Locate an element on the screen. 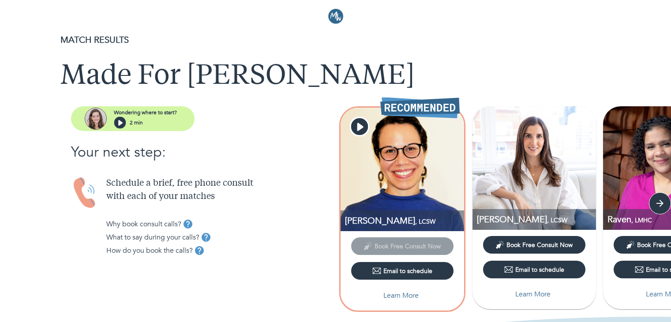 The height and width of the screenshot is (322, 671). p: Your next step: is located at coordinates (203, 152).